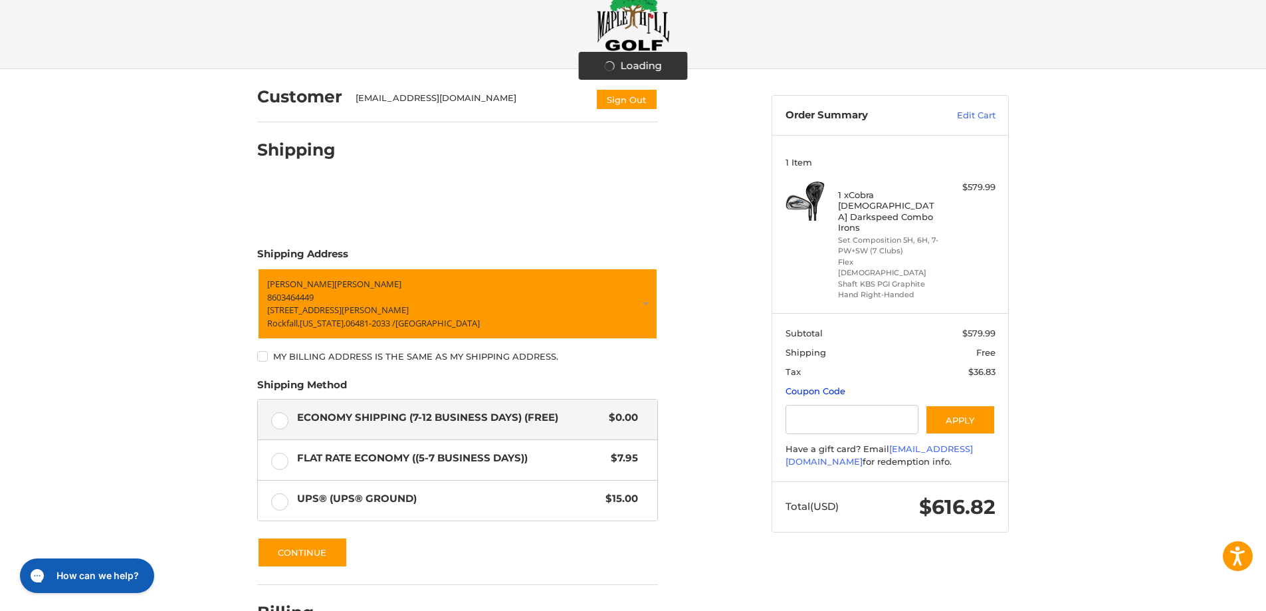 This screenshot has height=611, width=1266. Describe the element at coordinates (457, 356) in the screenshot. I see `label: My billing address is the same as my shipping address.` at that location.